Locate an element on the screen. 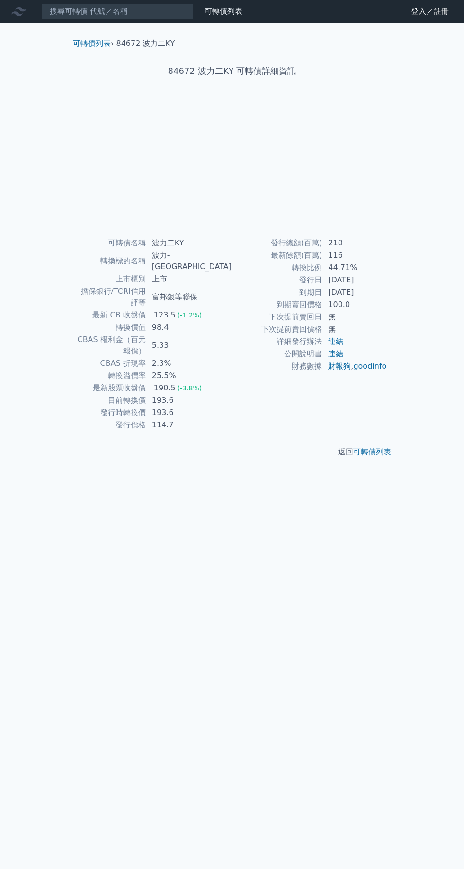  input: 搜尋可轉債 代號／名稱 is located at coordinates (117, 11).